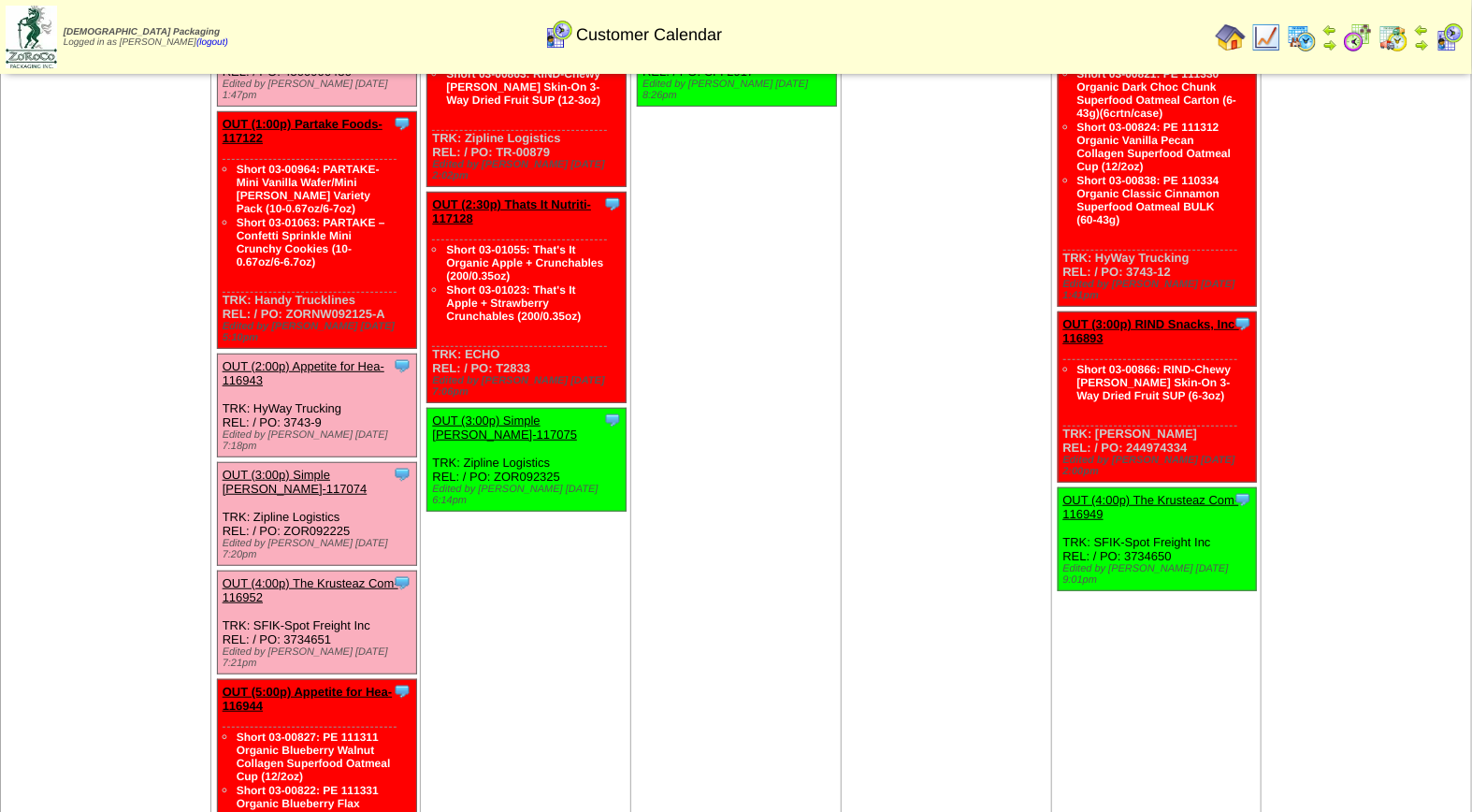 The image size is (1472, 812). I want to click on div: TRK: SFIK-Spot Freight Inc REL: / PO: 3734650, so click(1157, 540).